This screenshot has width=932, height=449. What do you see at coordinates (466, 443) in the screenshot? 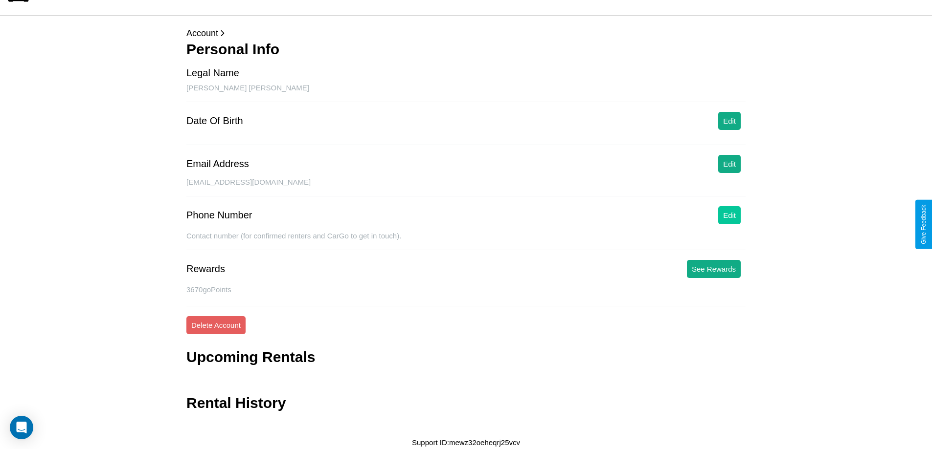
I see `p: Support ID: mewz32oeheqrj25vcv` at bounding box center [466, 443].